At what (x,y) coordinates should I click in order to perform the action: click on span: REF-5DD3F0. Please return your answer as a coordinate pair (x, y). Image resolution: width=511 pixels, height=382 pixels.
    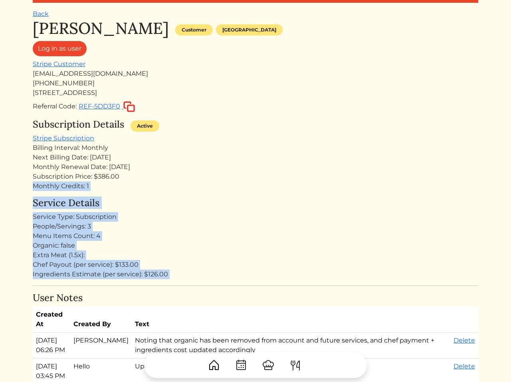
    Looking at the image, I should click on (99, 106).